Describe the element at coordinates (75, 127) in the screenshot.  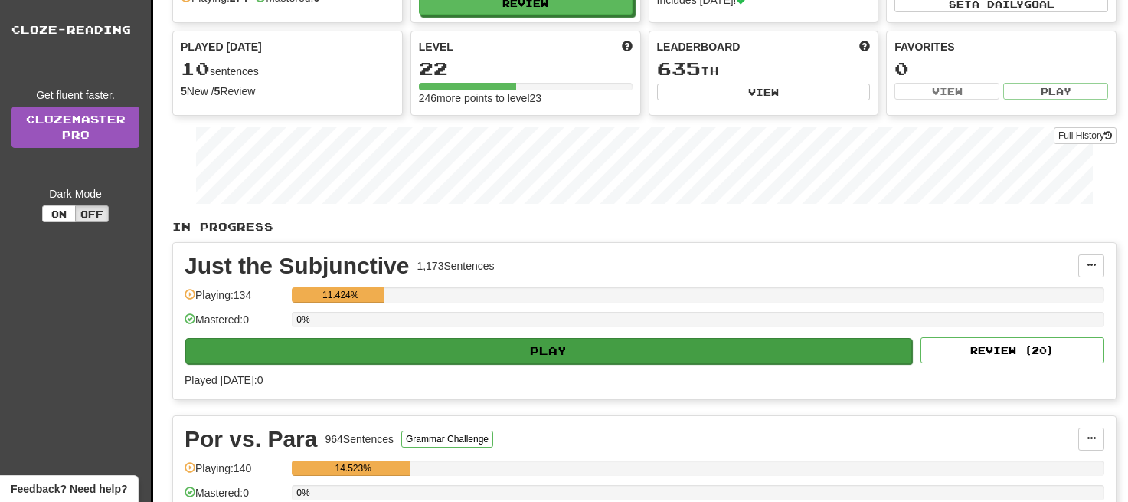
I see `a: ClozemasterPro` at that location.